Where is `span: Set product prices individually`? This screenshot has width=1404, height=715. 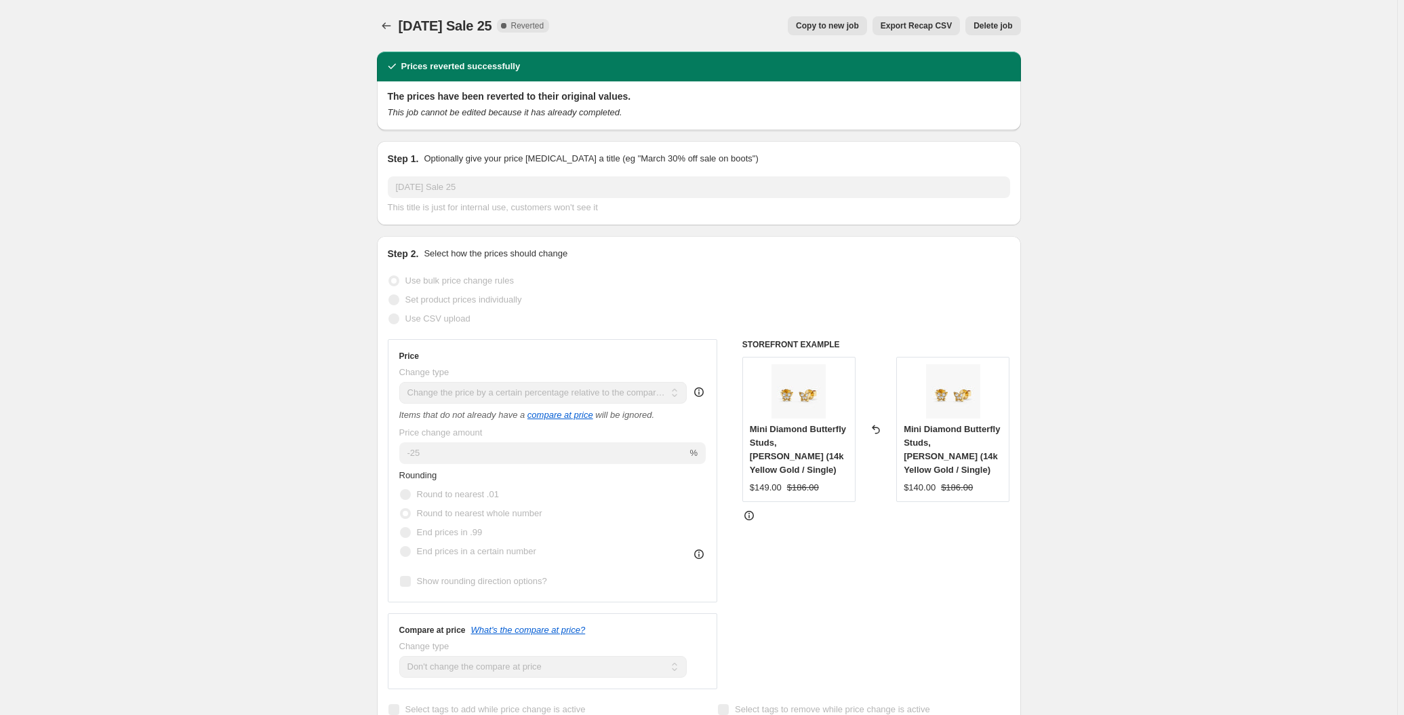
span: Set product prices individually is located at coordinates (464, 299).